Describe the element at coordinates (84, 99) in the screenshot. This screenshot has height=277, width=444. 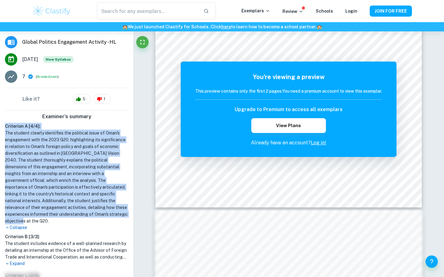
I see `span: 5` at that location.